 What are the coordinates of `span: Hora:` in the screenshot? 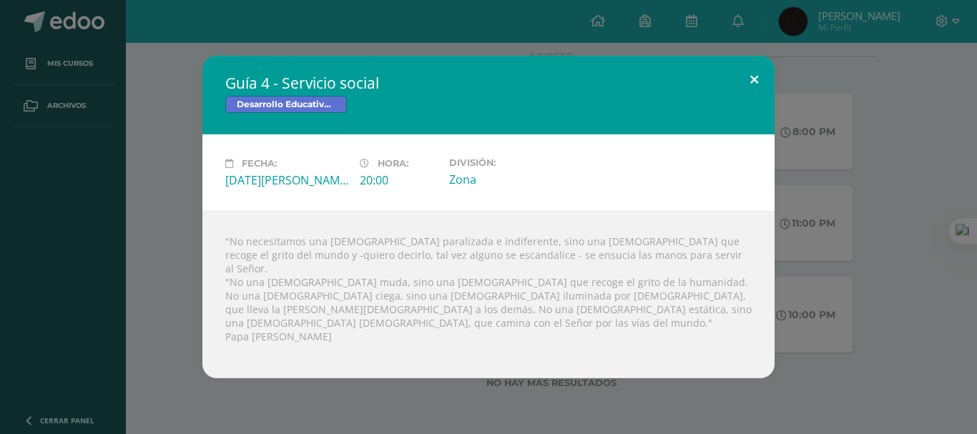 It's located at (393, 163).